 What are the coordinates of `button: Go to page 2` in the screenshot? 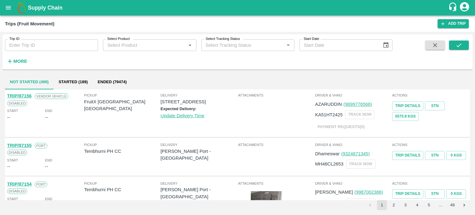 It's located at (394, 205).